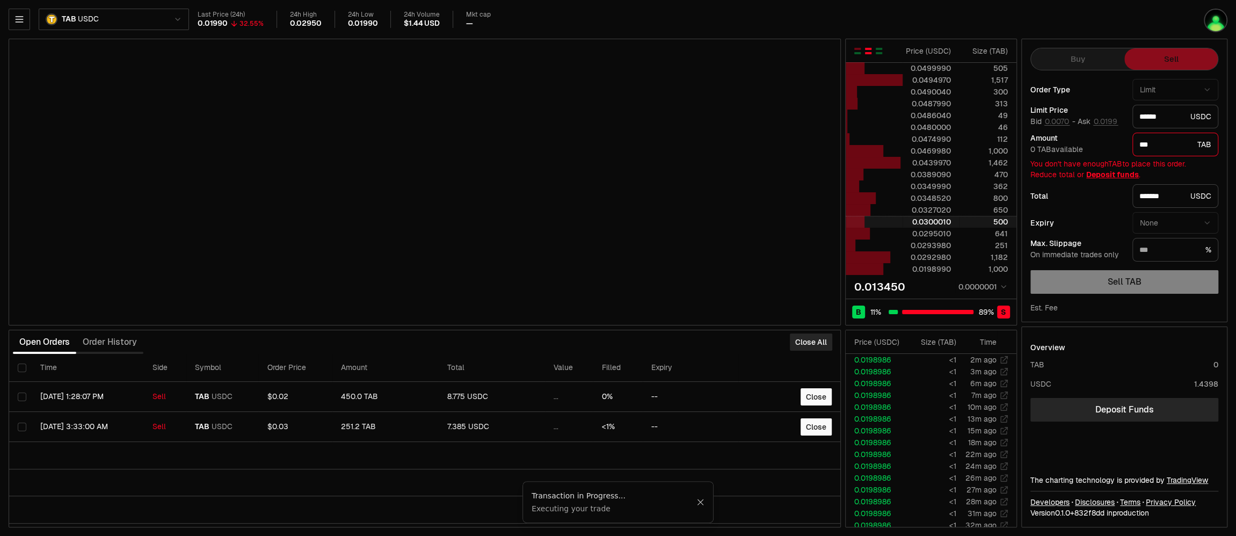 The image size is (1236, 536). What do you see at coordinates (982, 490) in the screenshot?
I see `time: 27m ago` at bounding box center [982, 490].